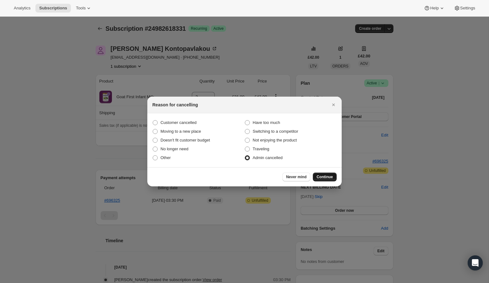 Image resolution: width=489 pixels, height=283 pixels. I want to click on span: Analytics, so click(22, 8).